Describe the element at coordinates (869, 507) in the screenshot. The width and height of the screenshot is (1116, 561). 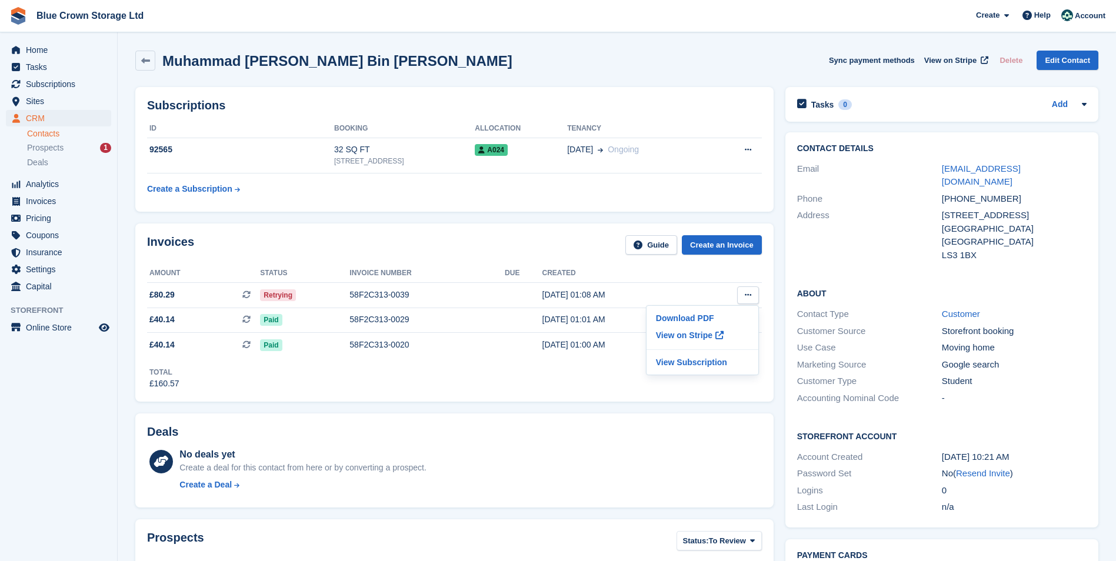
I see `div: Last Login` at that location.